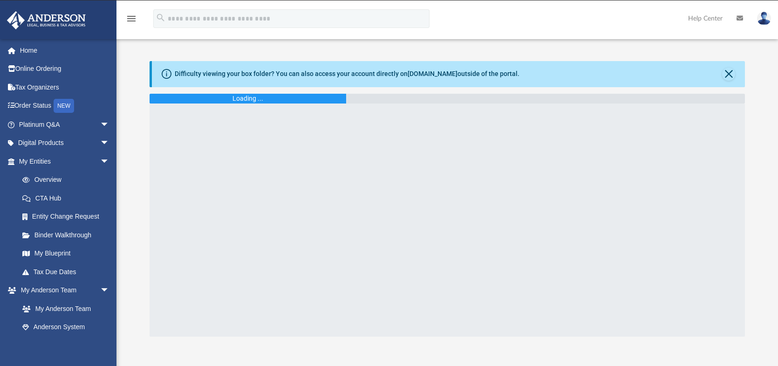  I want to click on a: My Anderson Teamarrow_drop_down, so click(62, 290).